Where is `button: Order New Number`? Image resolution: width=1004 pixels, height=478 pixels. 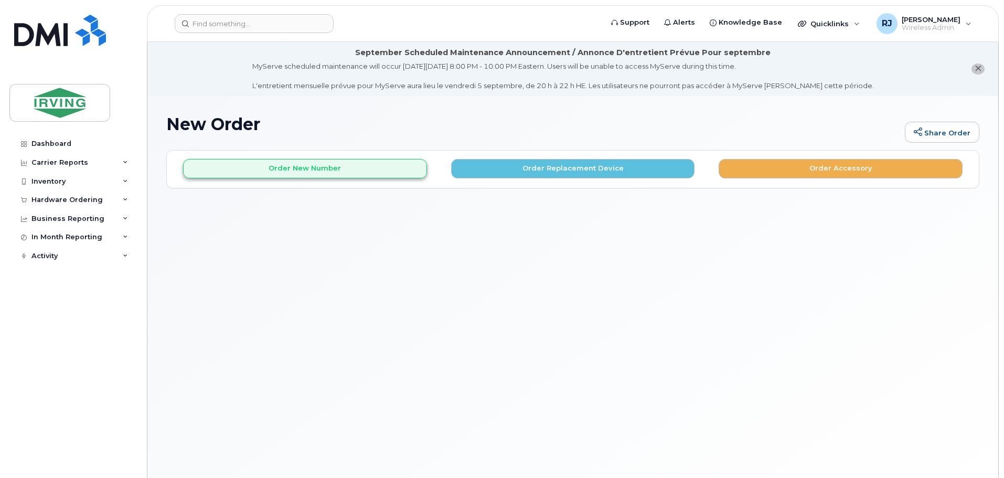 button: Order New Number is located at coordinates (305, 168).